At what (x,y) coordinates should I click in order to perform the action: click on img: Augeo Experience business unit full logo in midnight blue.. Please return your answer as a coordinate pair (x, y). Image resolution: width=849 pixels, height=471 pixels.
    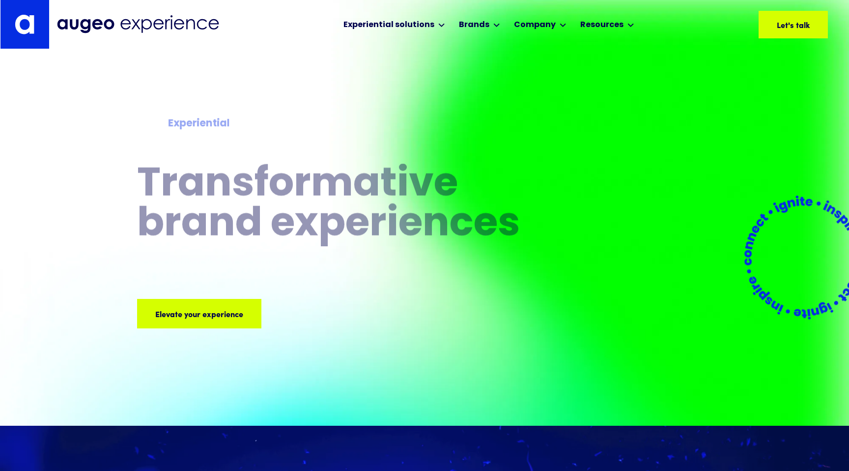
    Looking at the image, I should click on (138, 24).